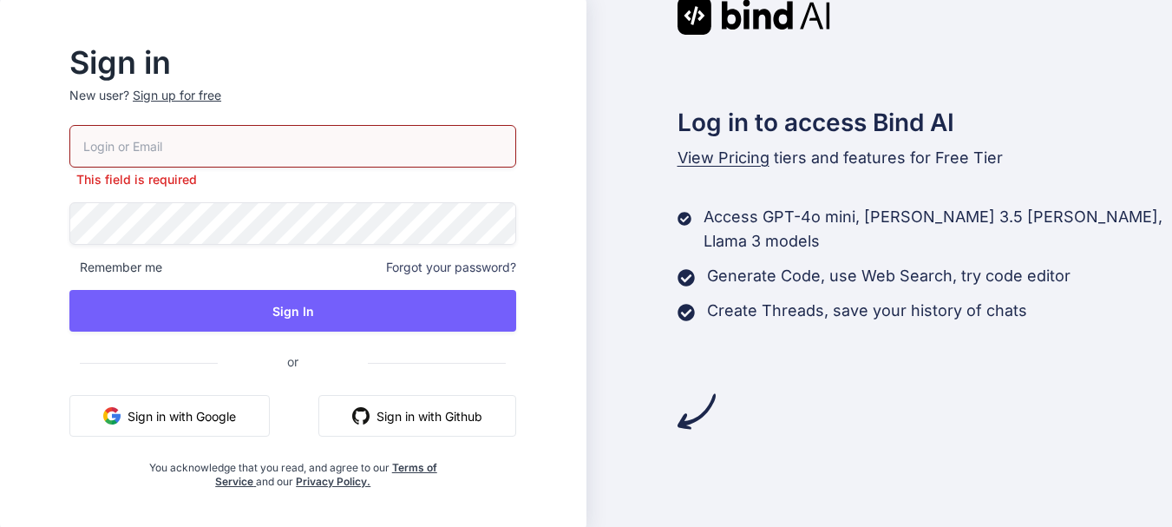 This screenshot has height=527, width=1172. What do you see at coordinates (115, 267) in the screenshot?
I see `span: Remember me` at bounding box center [115, 267].